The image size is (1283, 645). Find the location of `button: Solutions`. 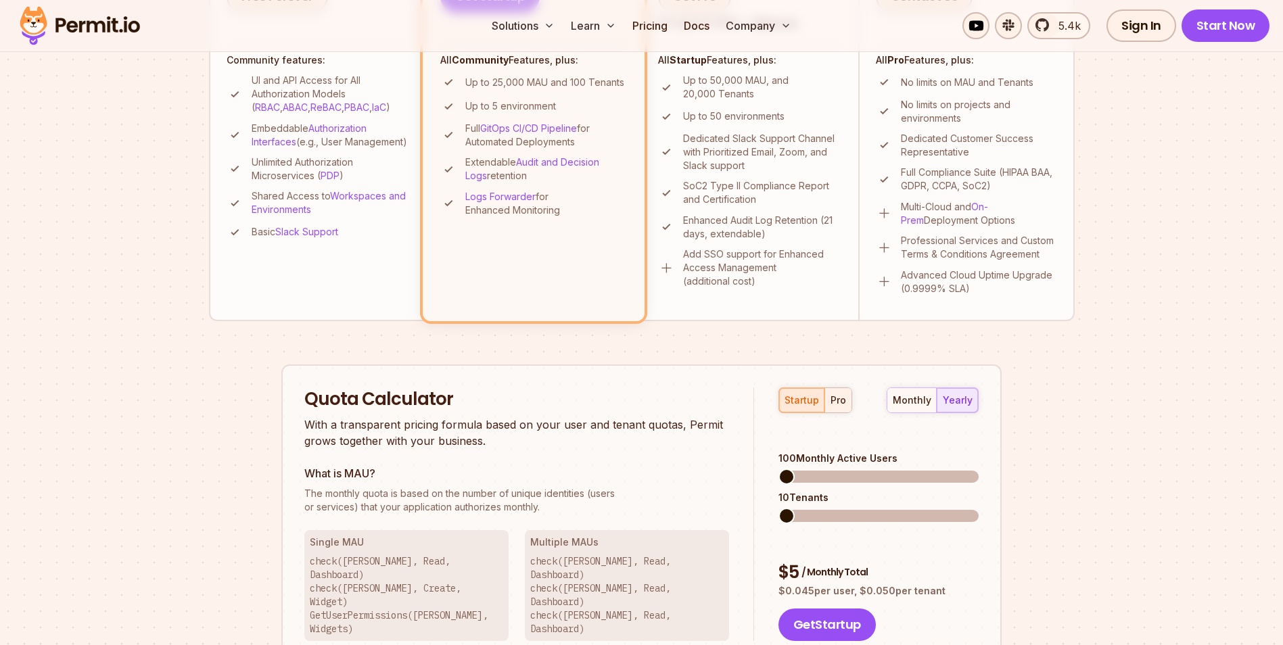

button: Solutions is located at coordinates (523, 26).